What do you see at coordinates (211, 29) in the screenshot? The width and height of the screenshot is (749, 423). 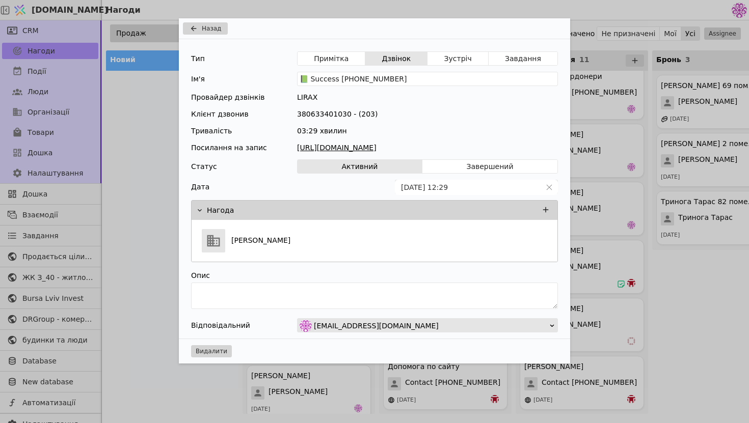 I see `span: Назад` at bounding box center [211, 29].